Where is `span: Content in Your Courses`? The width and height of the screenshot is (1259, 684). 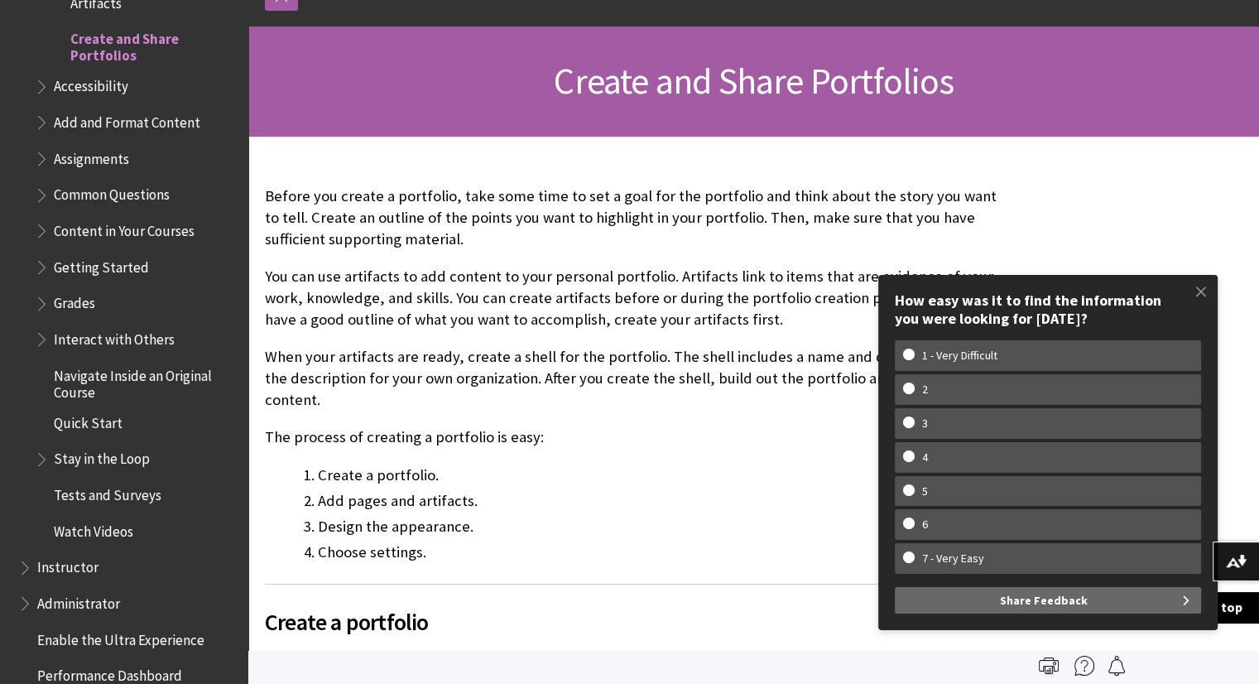
span: Content in Your Courses is located at coordinates (124, 228).